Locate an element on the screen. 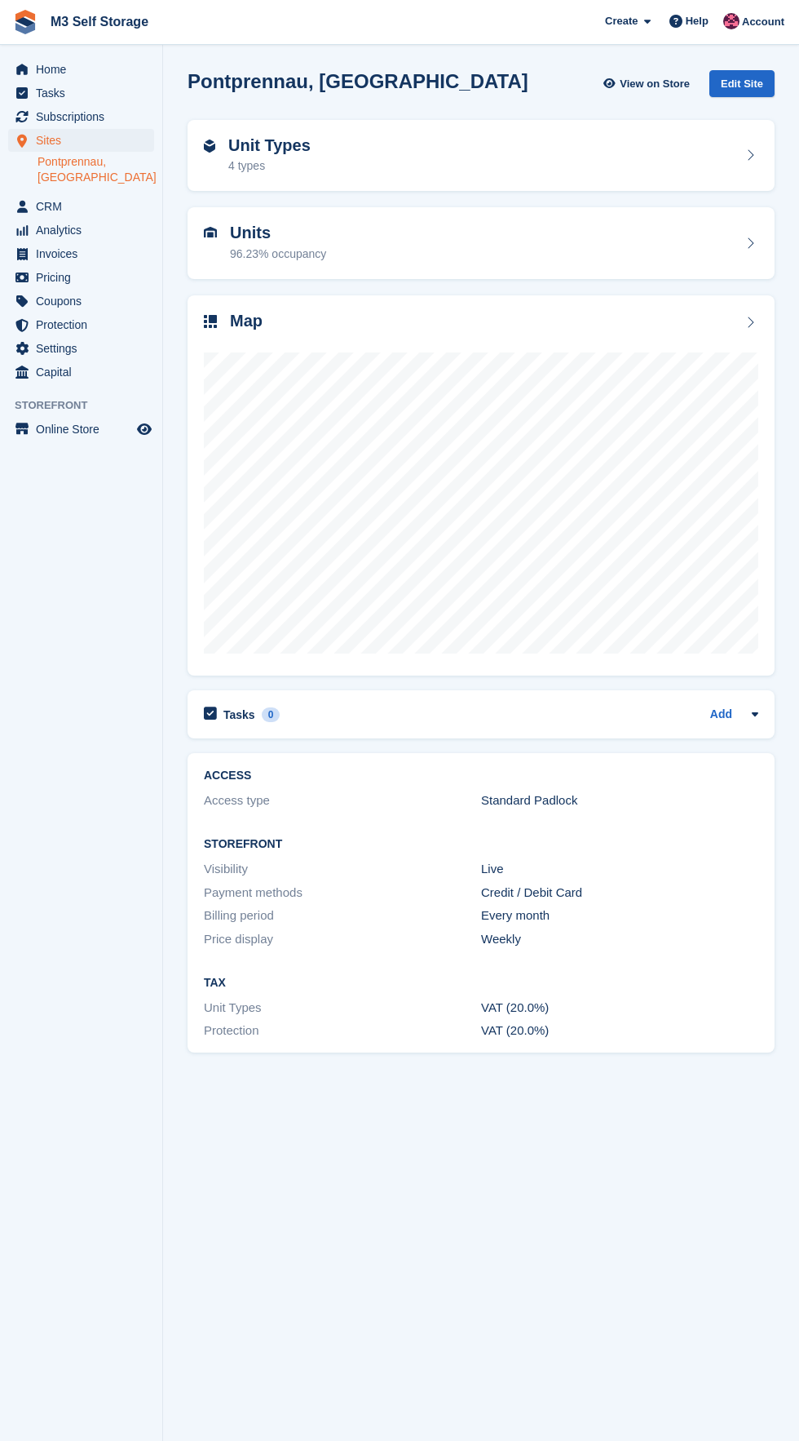 This screenshot has height=1441, width=799. span: Create is located at coordinates (622, 21).